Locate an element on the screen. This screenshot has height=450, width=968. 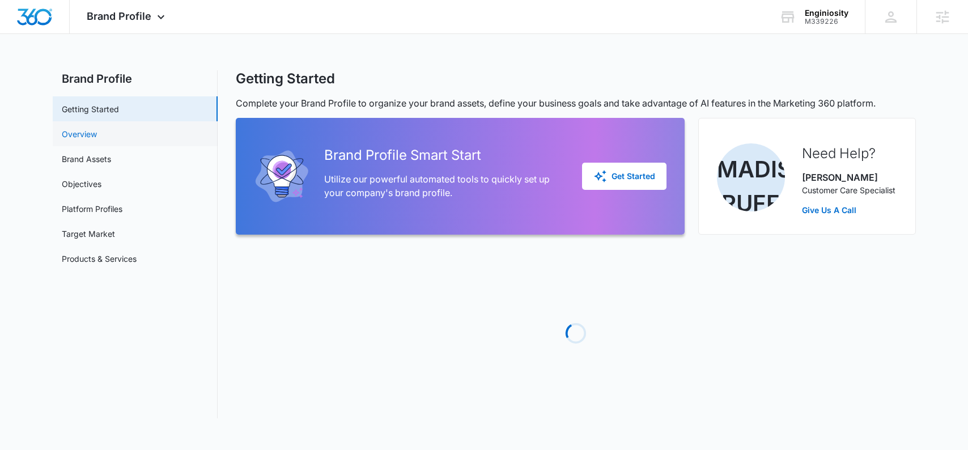
div: account name is located at coordinates (827, 13).